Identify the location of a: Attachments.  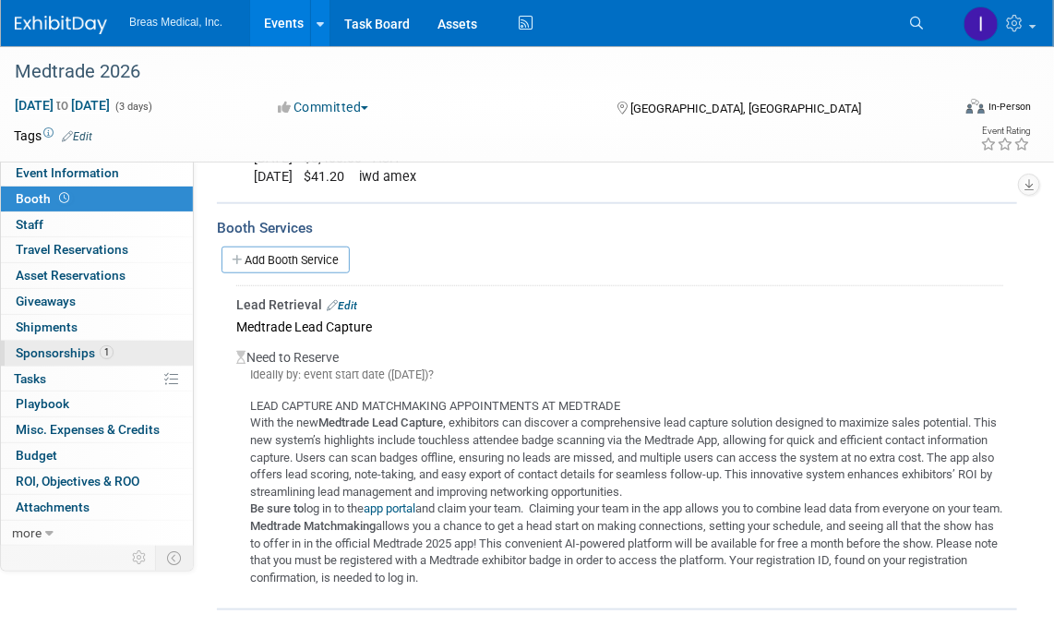
(97, 507).